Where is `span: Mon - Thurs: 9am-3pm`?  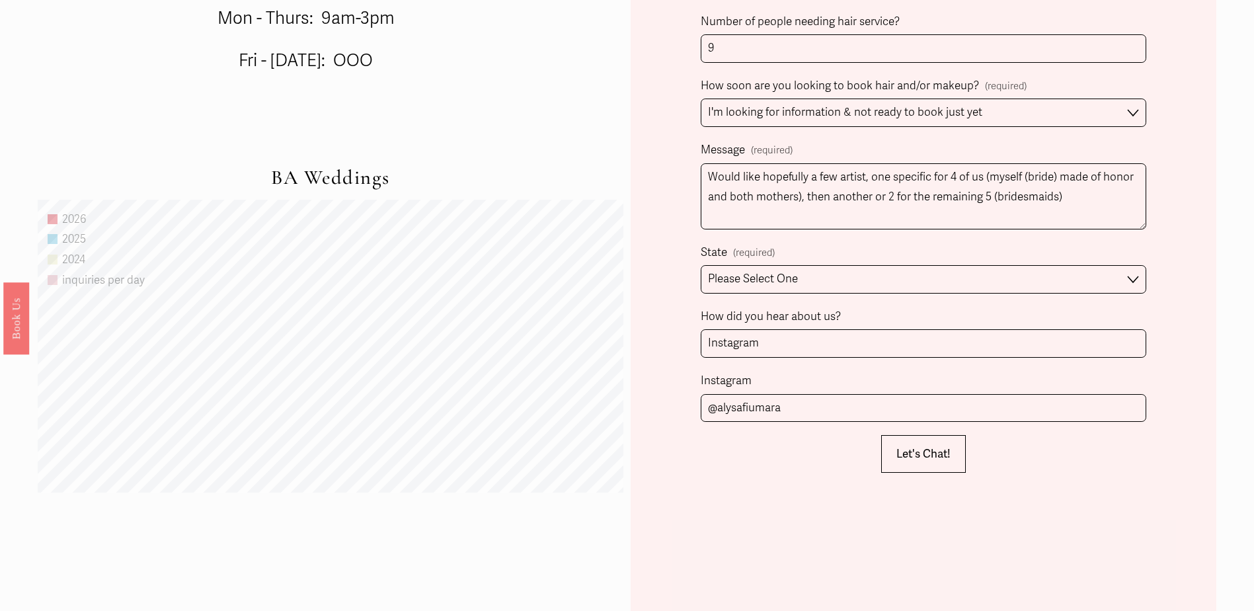
span: Mon - Thurs: 9am-3pm is located at coordinates (306, 19).